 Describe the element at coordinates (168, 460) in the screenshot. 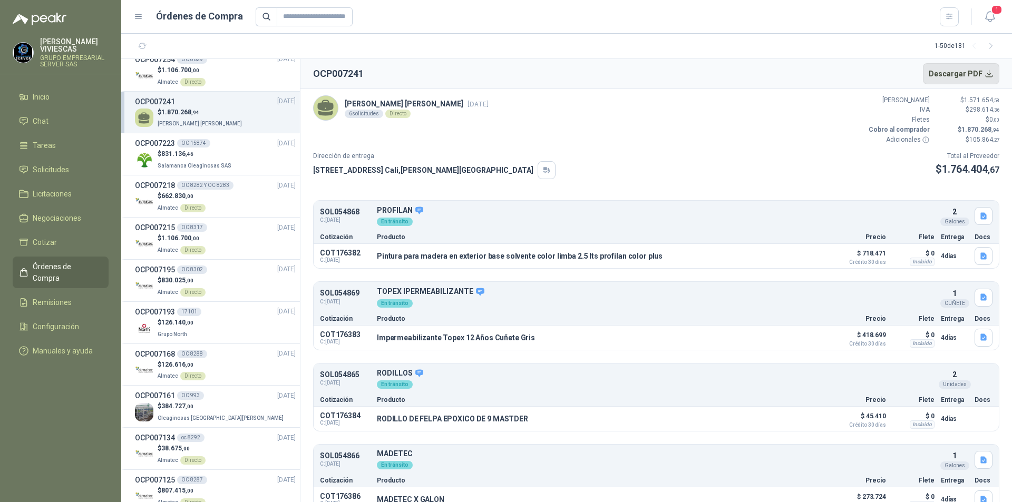

I see `span: Almatec` at that location.